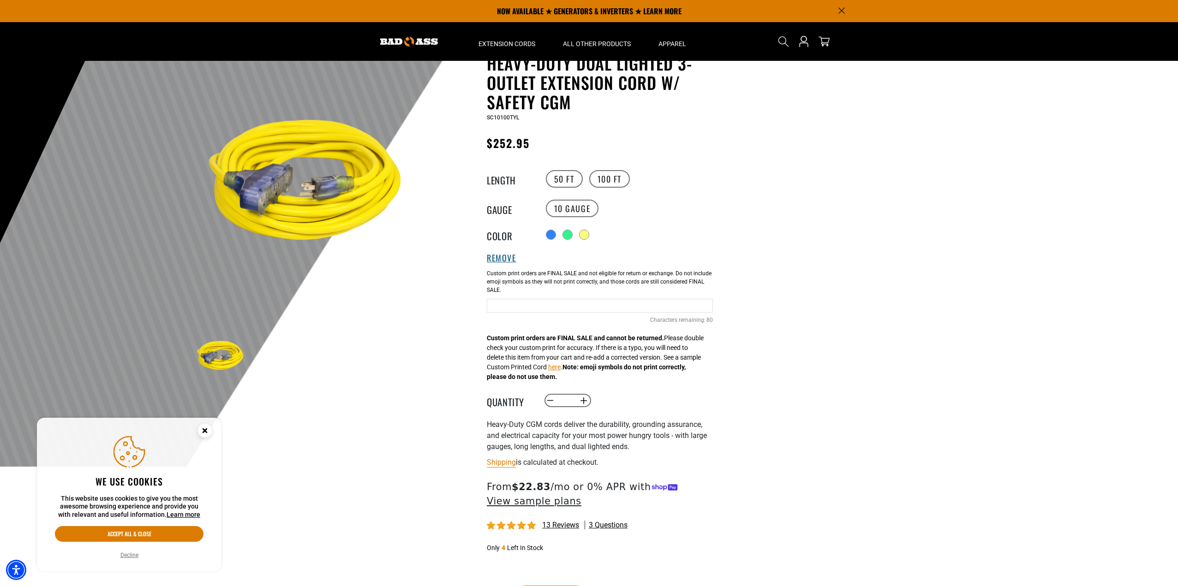  Describe the element at coordinates (129, 507) in the screenshot. I see `p: This website uses cookies to give you the most awesome browsing experience and provide you with r...` at that location.